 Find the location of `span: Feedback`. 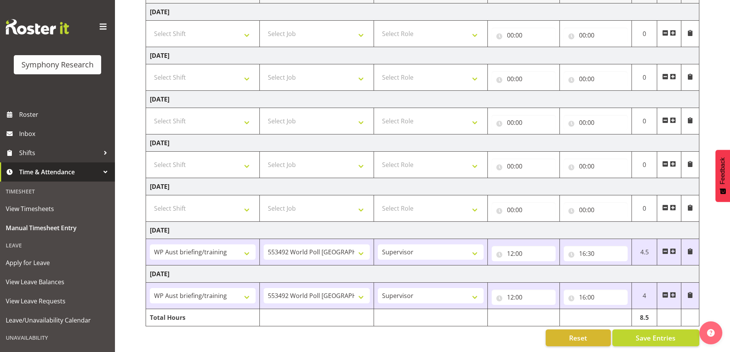

span: Feedback is located at coordinates (723, 171).